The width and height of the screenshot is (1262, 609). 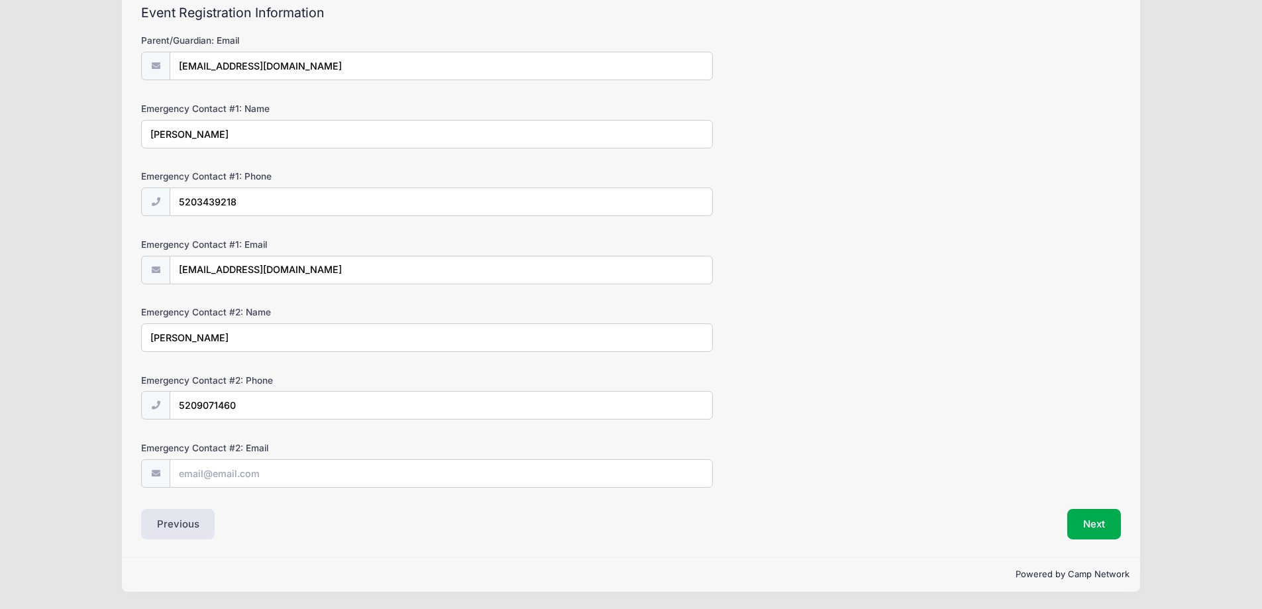 I want to click on label: Emergency Contact #1: Phone, so click(x=304, y=176).